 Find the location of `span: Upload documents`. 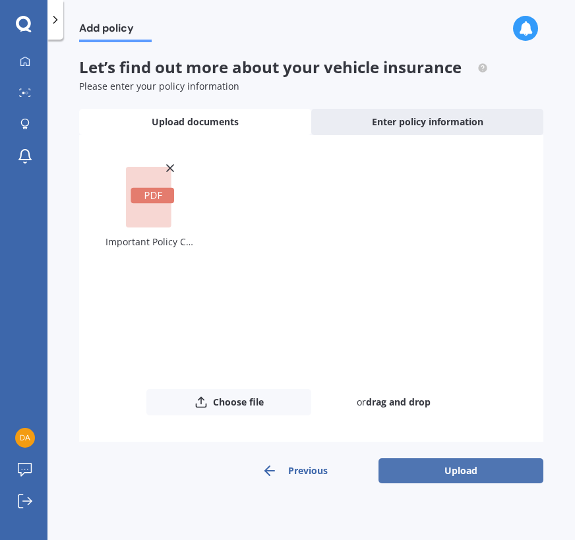

span: Upload documents is located at coordinates (195, 122).